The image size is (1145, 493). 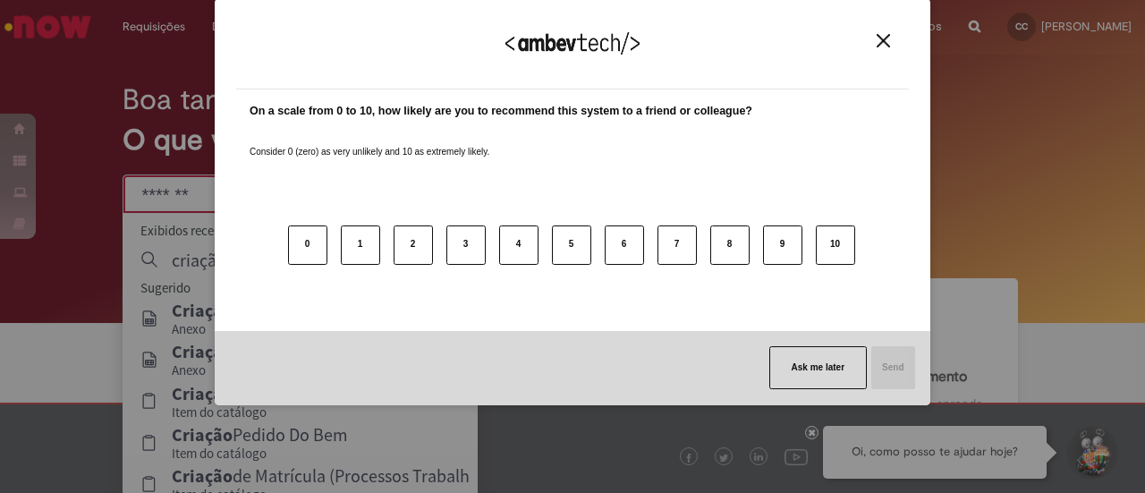 I want to click on button: Ask me later, so click(x=818, y=368).